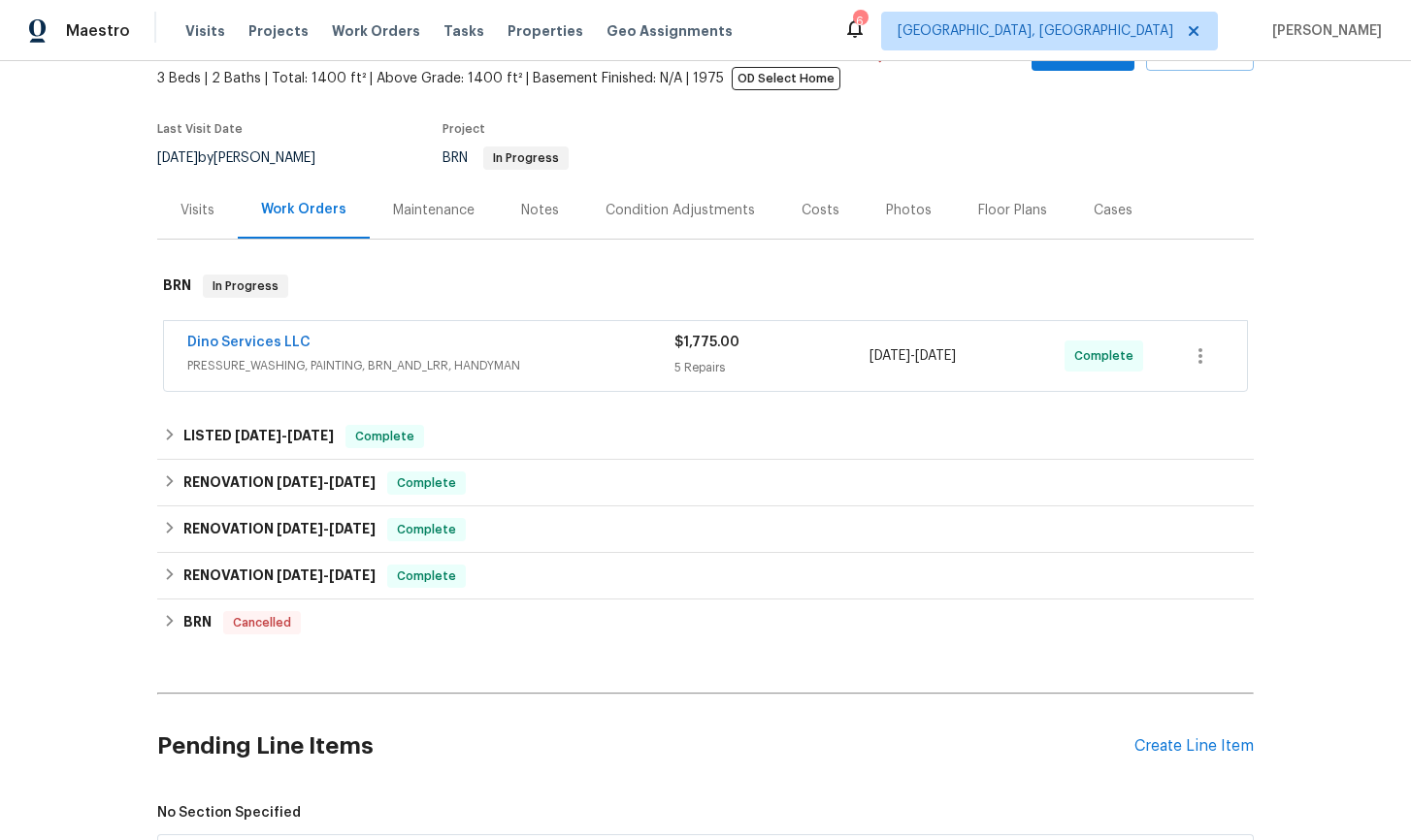 This screenshot has height=840, width=1411. Describe the element at coordinates (375, 31) in the screenshot. I see `span: Work Orders` at that location.